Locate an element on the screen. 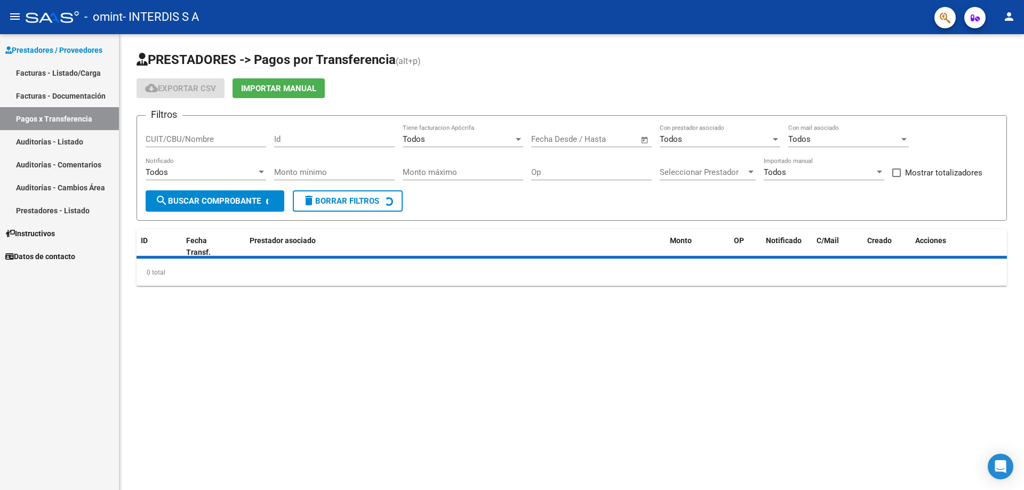 Image resolution: width=1024 pixels, height=490 pixels. mat-icon: cloud_download is located at coordinates (151, 88).